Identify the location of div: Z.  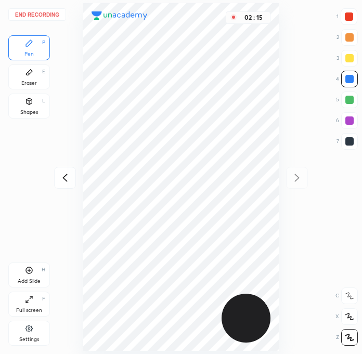
(347, 337).